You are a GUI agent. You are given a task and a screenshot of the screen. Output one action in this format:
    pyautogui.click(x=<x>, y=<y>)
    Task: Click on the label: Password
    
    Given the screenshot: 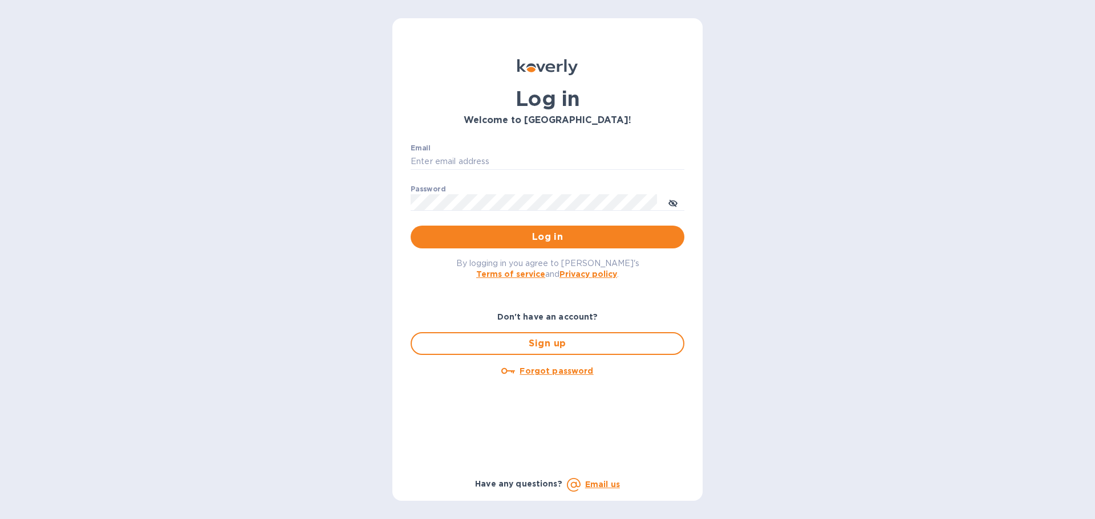 What is the action you would take?
    pyautogui.click(x=428, y=189)
    